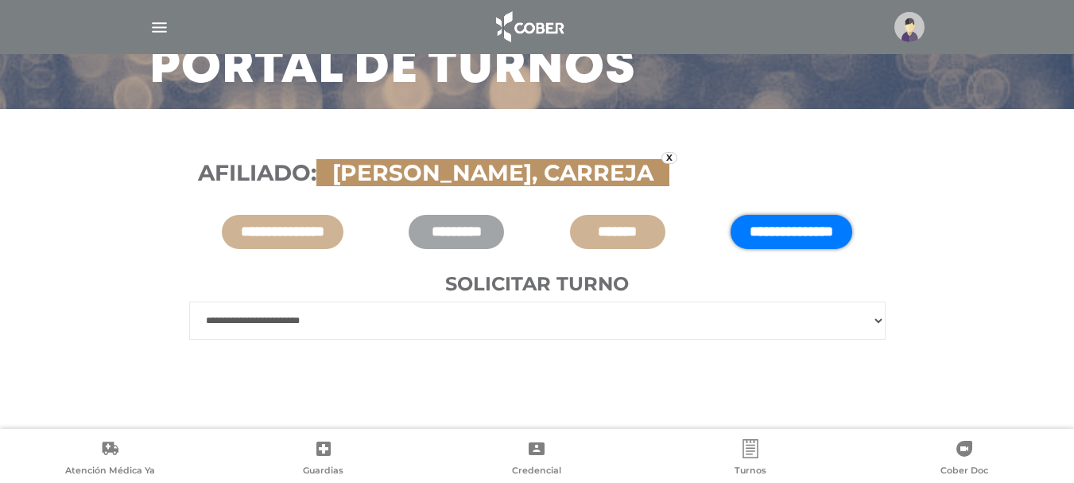 Image resolution: width=1074 pixels, height=483 pixels. I want to click on a: x, so click(669, 157).